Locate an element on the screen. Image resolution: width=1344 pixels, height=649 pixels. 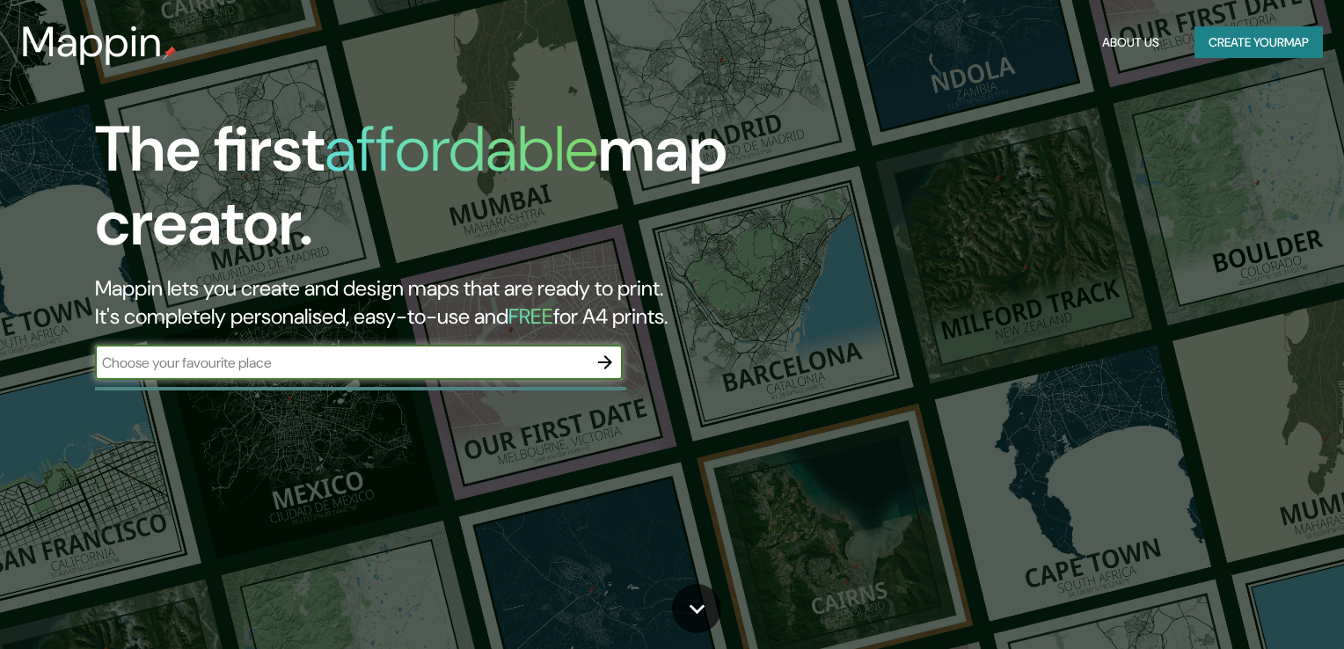
button: About Us is located at coordinates (1130, 42).